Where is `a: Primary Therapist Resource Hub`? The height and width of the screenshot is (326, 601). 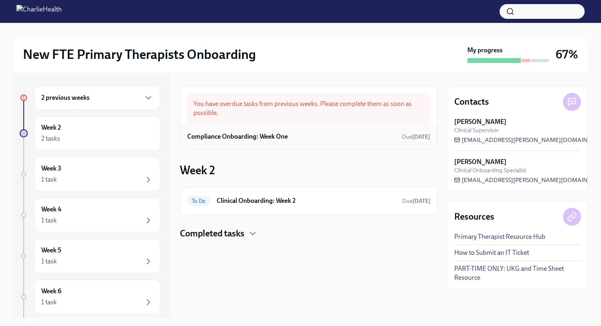
a: Primary Therapist Resource Hub is located at coordinates (500, 237).